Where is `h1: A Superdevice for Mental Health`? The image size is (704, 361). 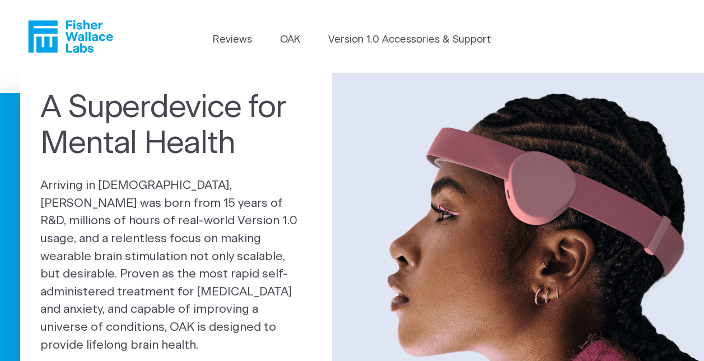 h1: A Superdevice for Mental Health is located at coordinates (176, 125).